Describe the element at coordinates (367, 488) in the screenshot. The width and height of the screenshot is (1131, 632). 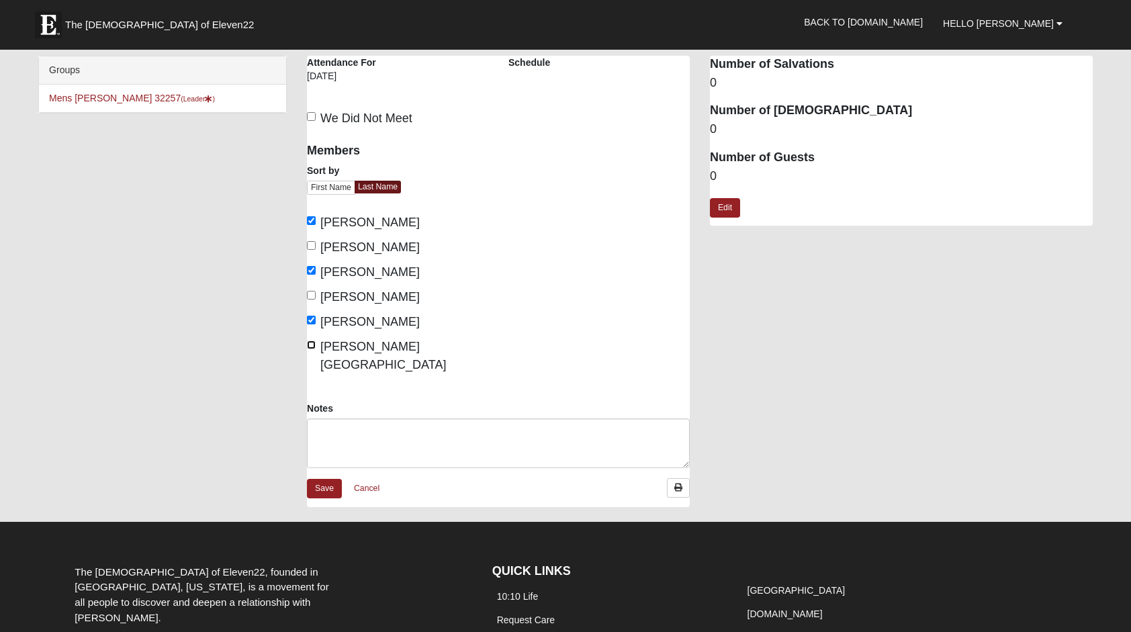
I see `a: Cancel` at that location.